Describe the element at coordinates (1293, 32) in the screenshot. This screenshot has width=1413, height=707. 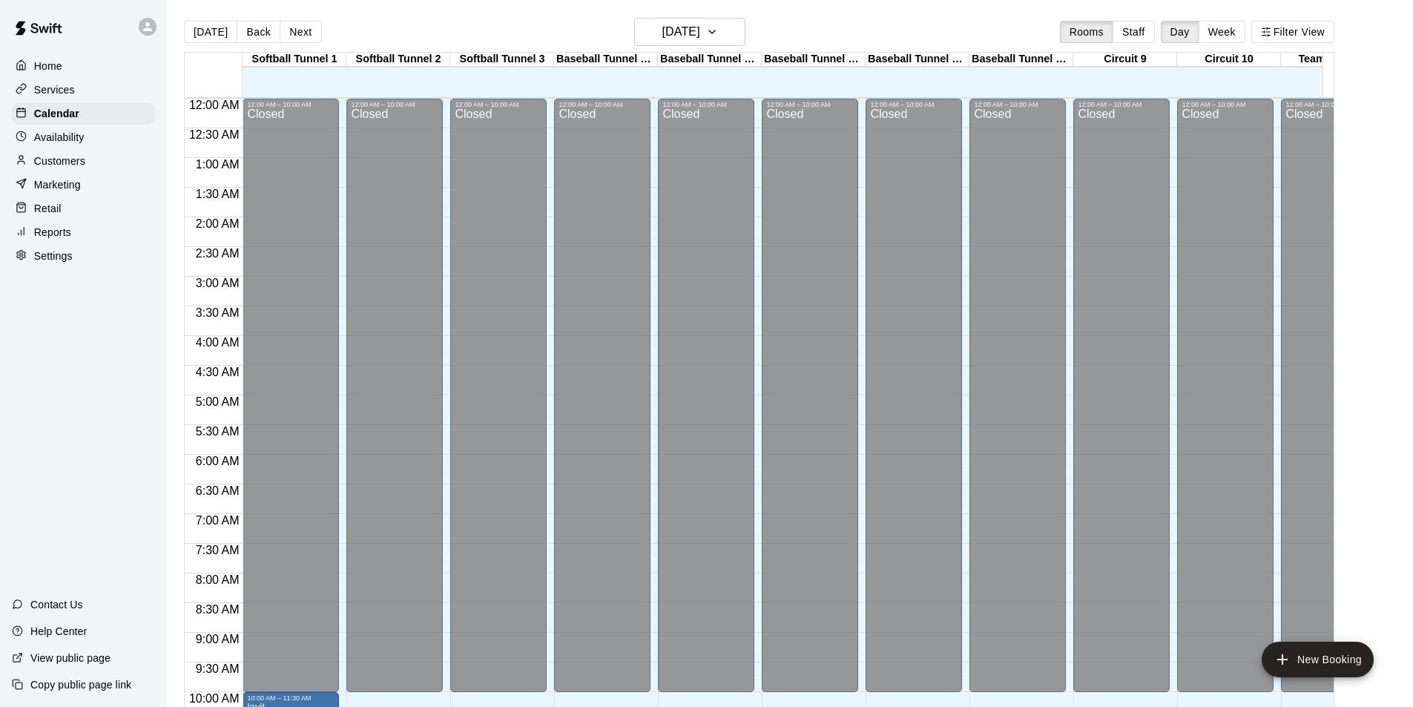
I see `button: Filter View` at that location.